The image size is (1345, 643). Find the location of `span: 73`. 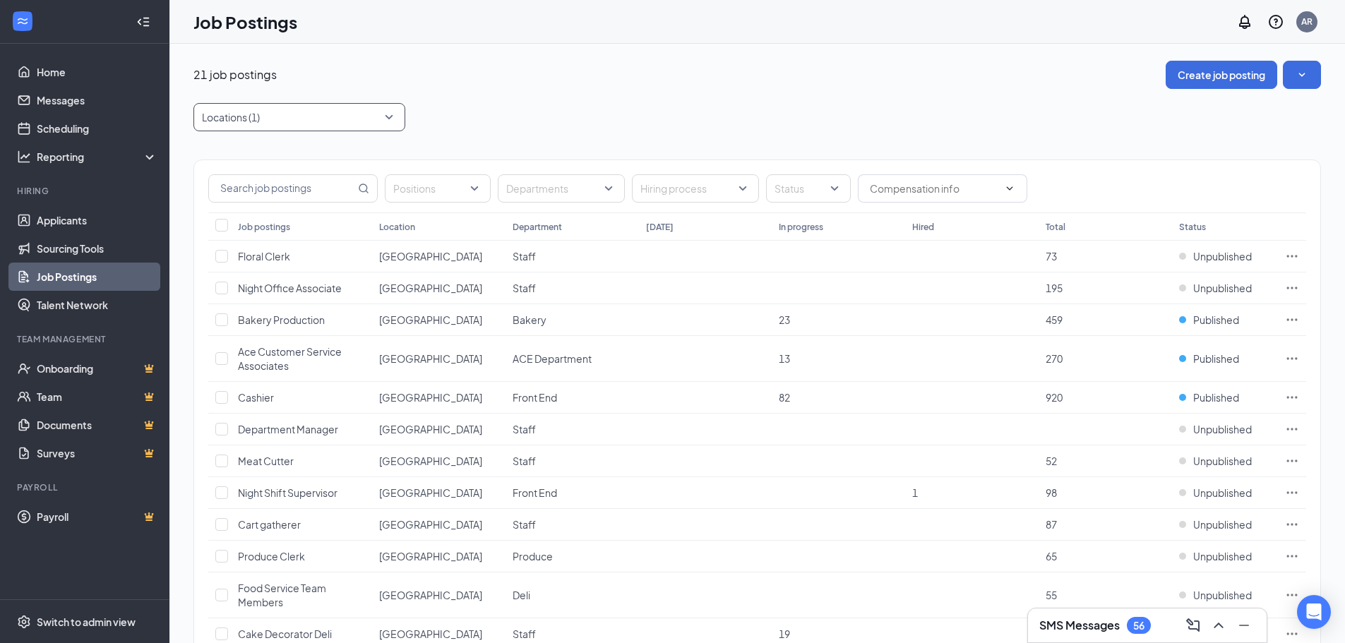

span: 73 is located at coordinates (1051, 256).